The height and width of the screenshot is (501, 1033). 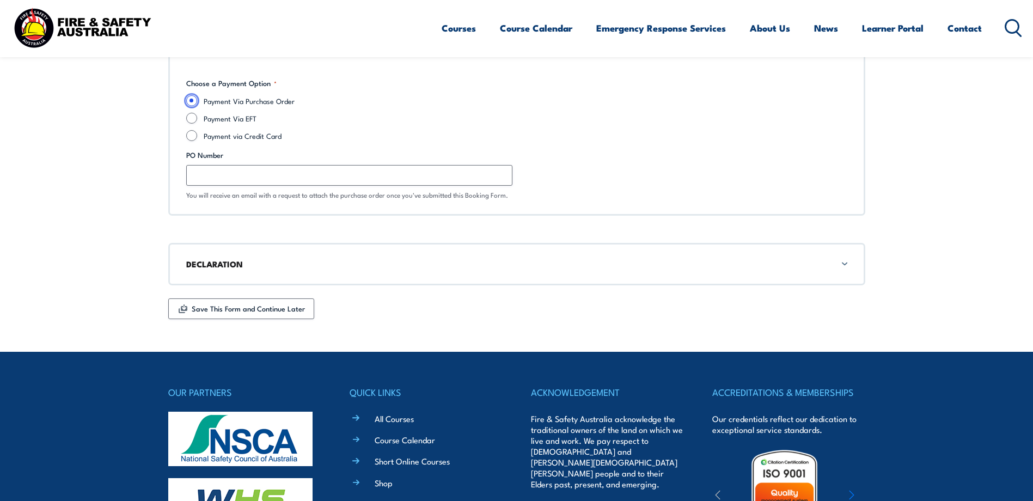 I want to click on p: Fire & Safety Australia acknowledge the traditional owners of the land on which we live and work...., so click(x=607, y=451).